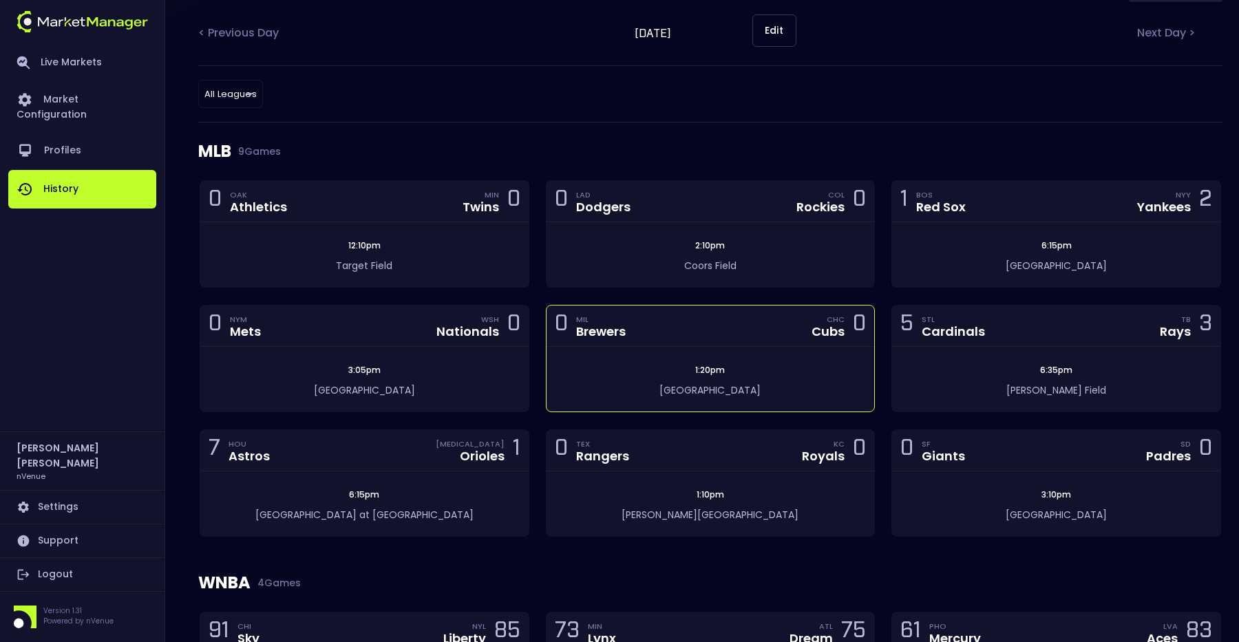  I want to click on h3: nVenue, so click(31, 476).